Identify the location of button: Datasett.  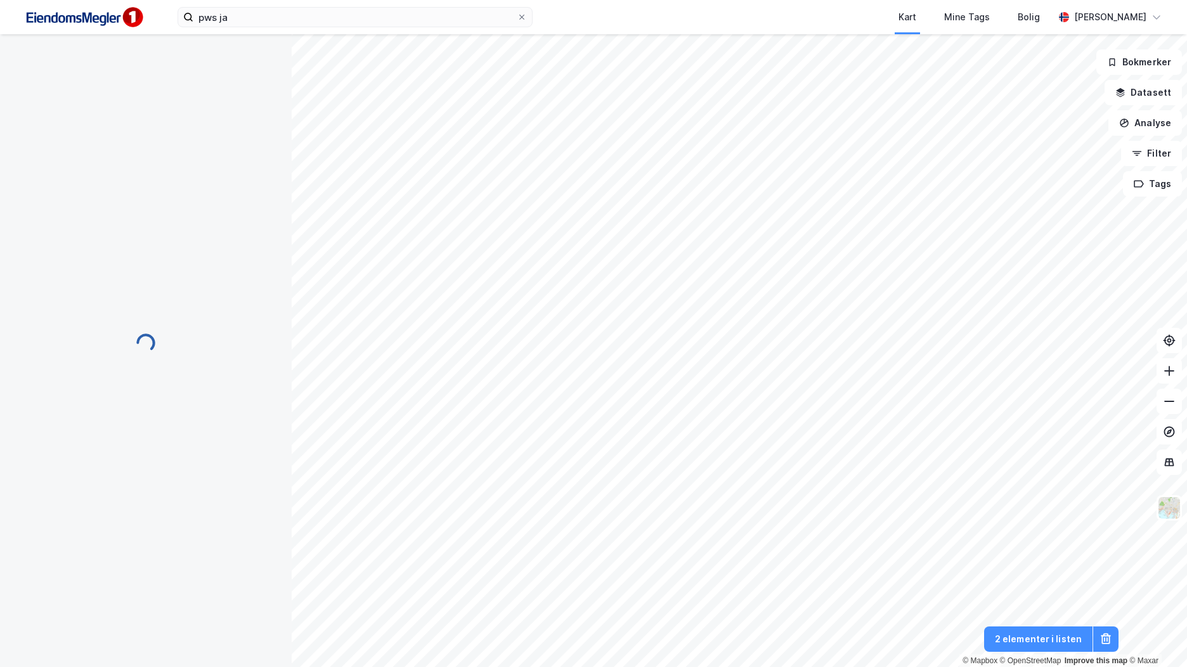
(1143, 93).